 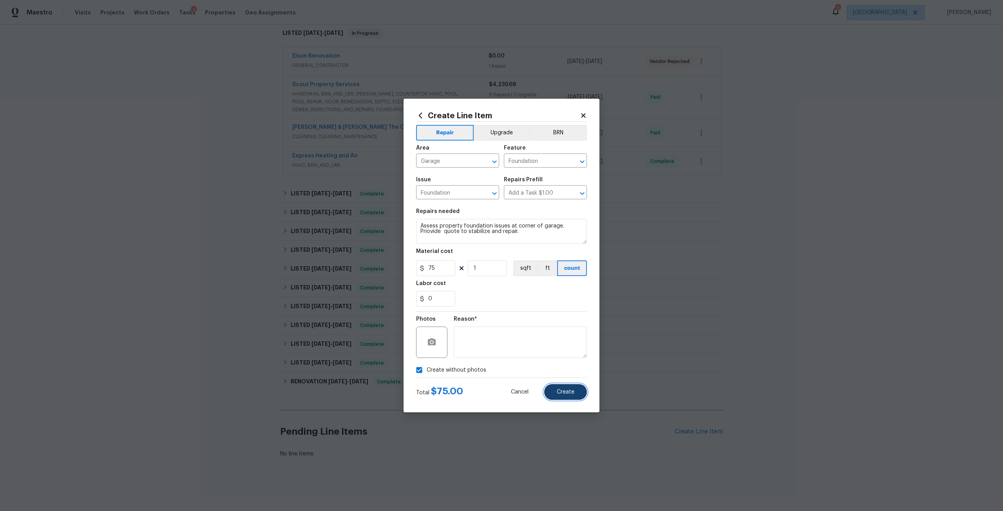 I want to click on span: Cancel, so click(x=520, y=392).